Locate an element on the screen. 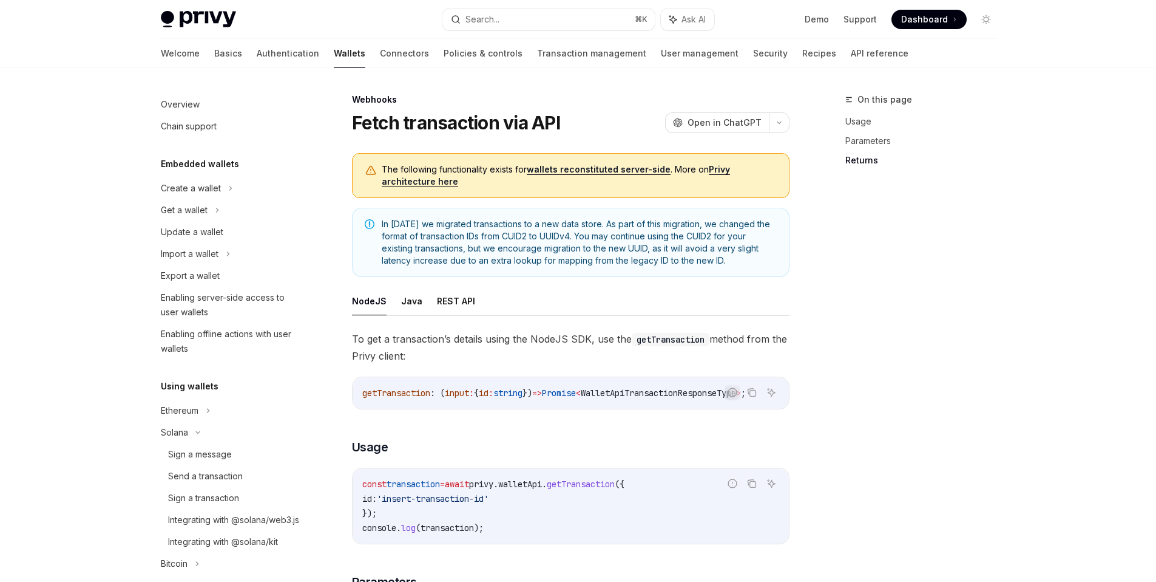 This screenshot has width=1156, height=582. a: Basics is located at coordinates (228, 53).